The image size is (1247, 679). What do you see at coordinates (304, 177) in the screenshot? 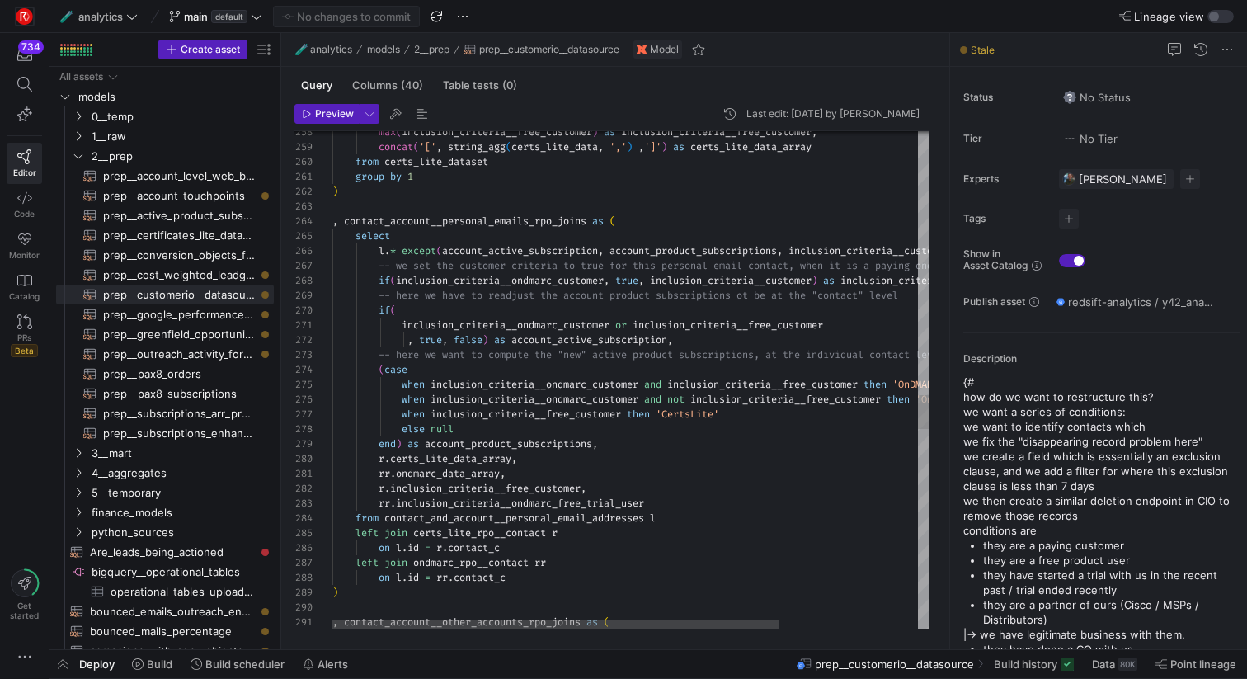
I see `div: 261` at bounding box center [304, 177].